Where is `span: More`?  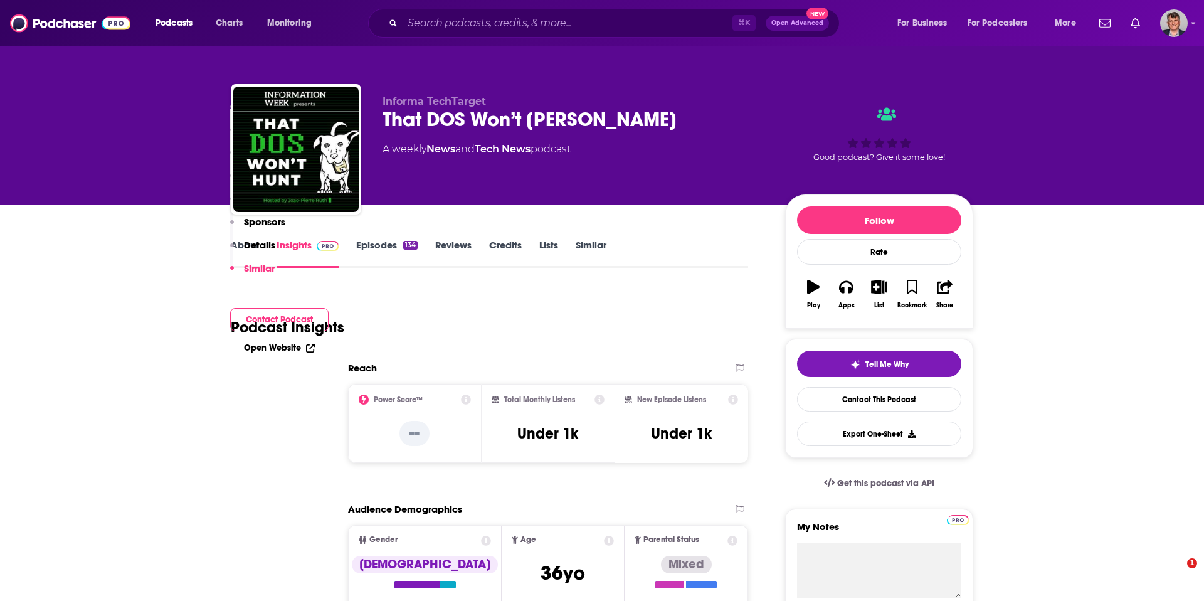 span: More is located at coordinates (1066, 23).